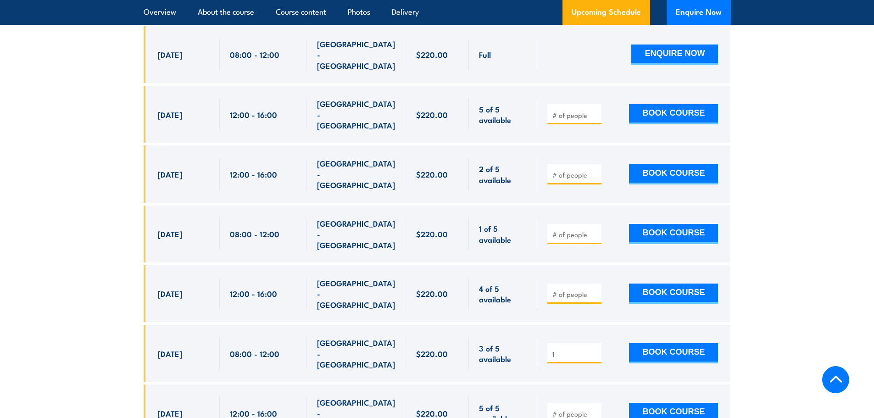 Image resolution: width=874 pixels, height=418 pixels. I want to click on button: ENQUIRE NOW, so click(675, 55).